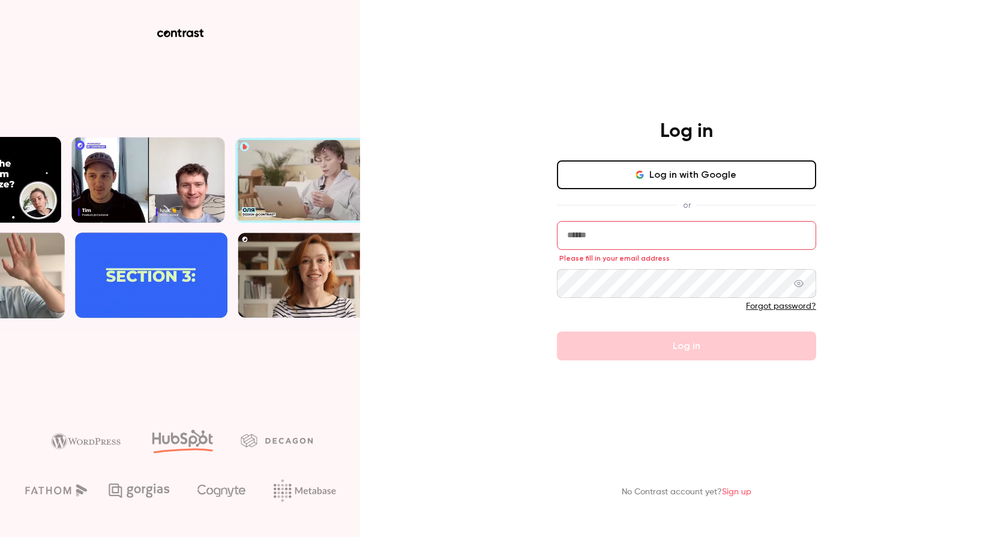 The height and width of the screenshot is (537, 995). What do you see at coordinates (737, 492) in the screenshot?
I see `a: Sign up` at bounding box center [737, 492].